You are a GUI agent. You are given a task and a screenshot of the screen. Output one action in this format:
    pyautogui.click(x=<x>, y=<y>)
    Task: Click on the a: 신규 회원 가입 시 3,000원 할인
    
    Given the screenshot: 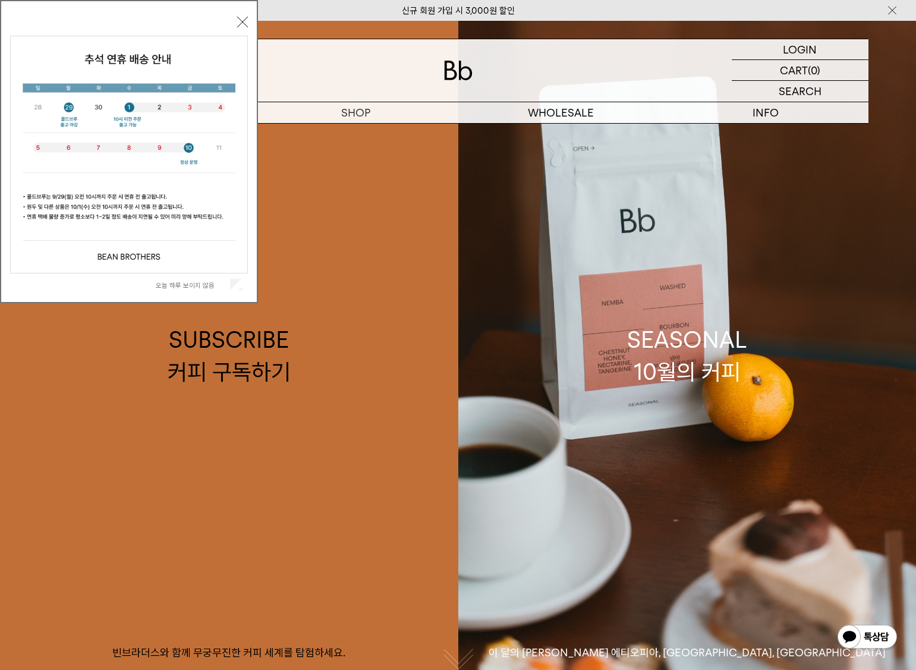 What is the action you would take?
    pyautogui.click(x=458, y=11)
    